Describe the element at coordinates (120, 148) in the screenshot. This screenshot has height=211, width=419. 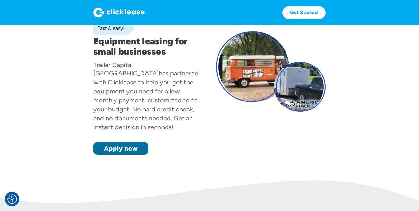
I see `a: Apply now` at that location.